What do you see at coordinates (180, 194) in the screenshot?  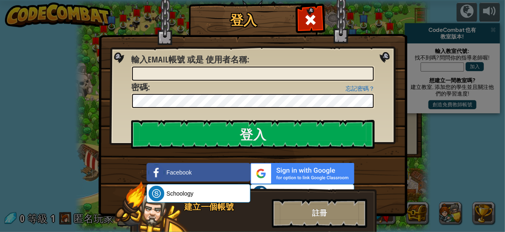 I see `span: Schoology` at bounding box center [180, 194].